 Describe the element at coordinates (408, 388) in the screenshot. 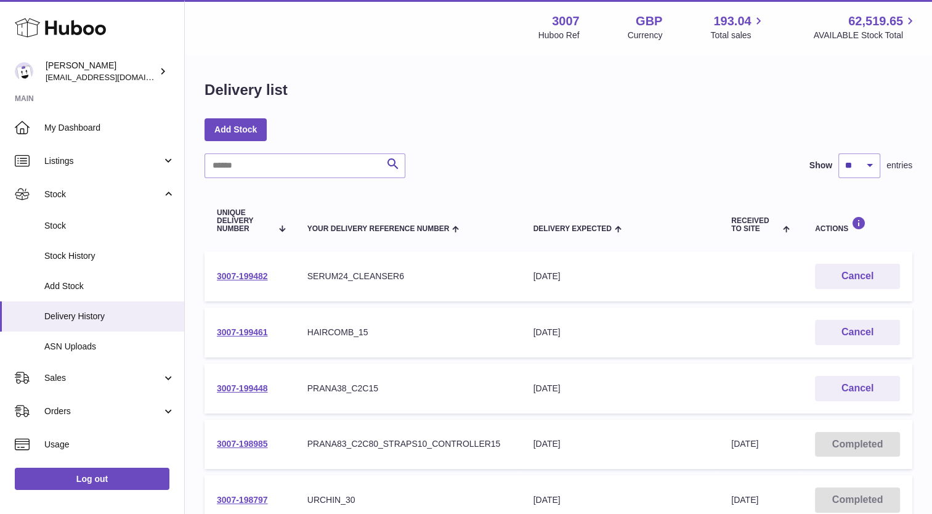

I see `div: PRANA38_C2C15` at that location.